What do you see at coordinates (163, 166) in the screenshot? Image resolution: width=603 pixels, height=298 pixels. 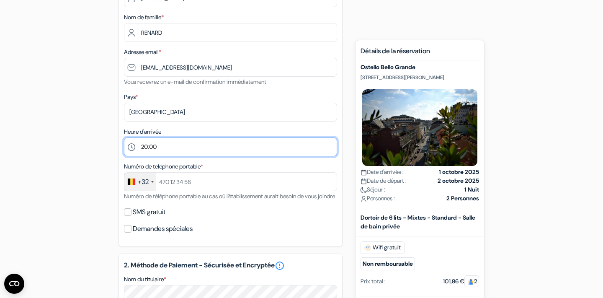 I see `label: Numéro de telephone portable` at bounding box center [163, 166].